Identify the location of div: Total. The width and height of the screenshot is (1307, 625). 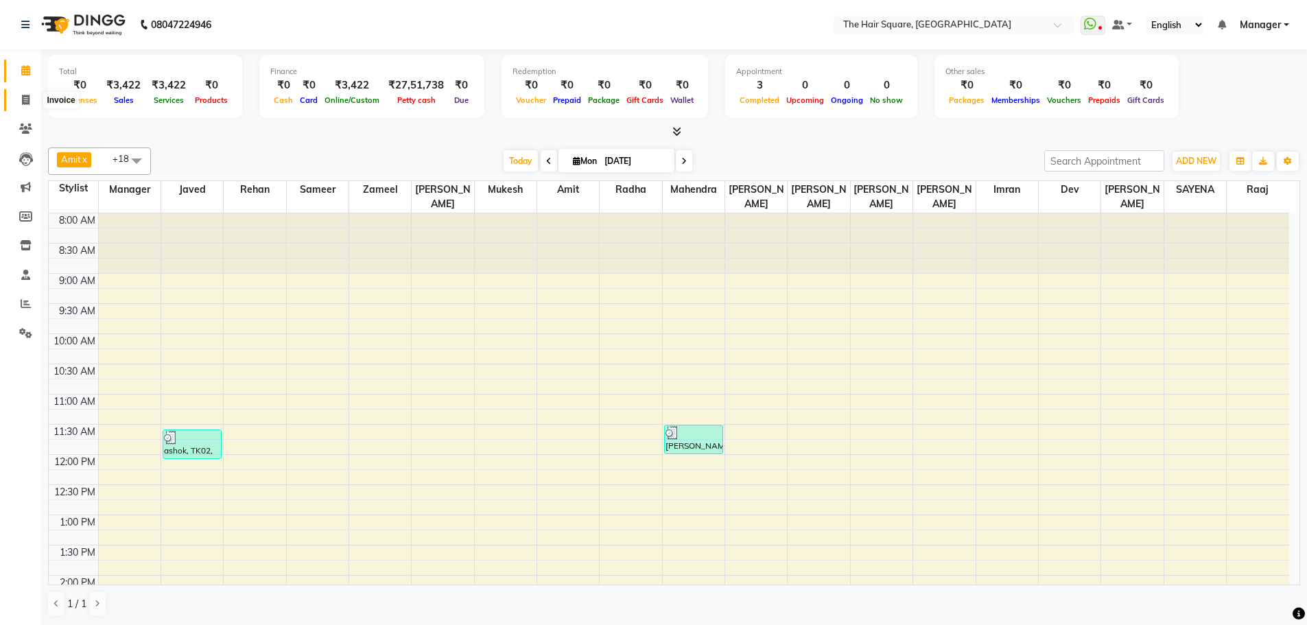
(145, 71).